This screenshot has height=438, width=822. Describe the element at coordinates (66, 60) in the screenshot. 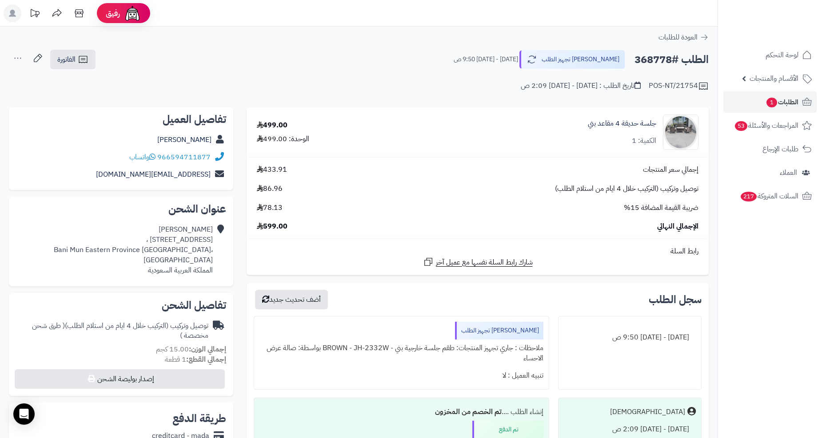

I see `span: الفاتورة` at that location.